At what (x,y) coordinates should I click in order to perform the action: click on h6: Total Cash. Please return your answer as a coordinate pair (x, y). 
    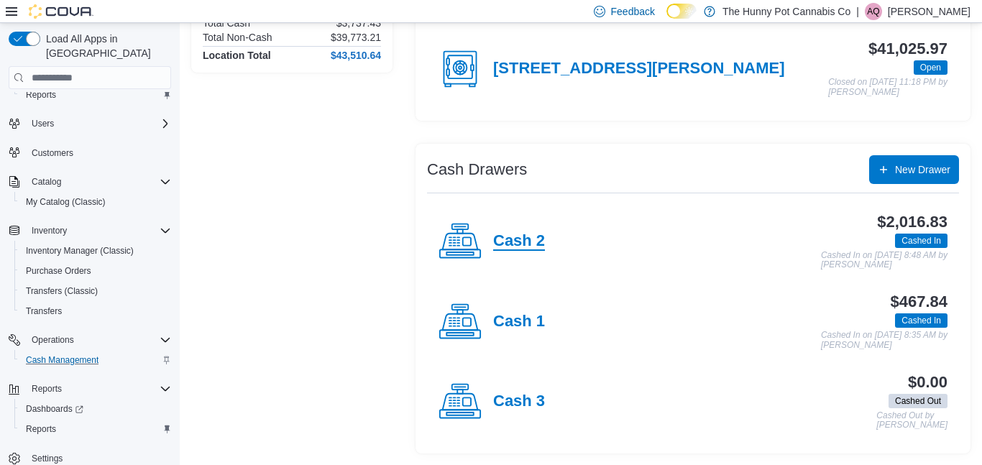
    Looking at the image, I should click on (226, 23).